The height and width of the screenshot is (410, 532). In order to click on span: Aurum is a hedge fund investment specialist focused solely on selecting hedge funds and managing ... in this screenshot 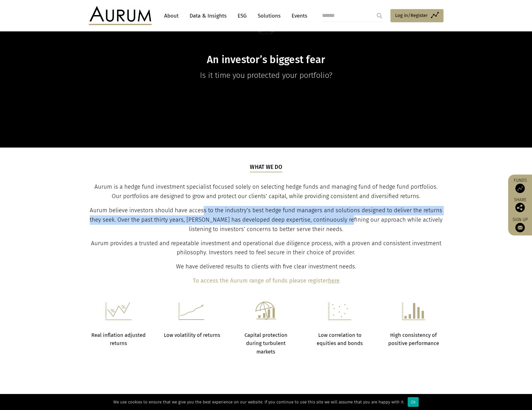, I will do `click(266, 191)`.